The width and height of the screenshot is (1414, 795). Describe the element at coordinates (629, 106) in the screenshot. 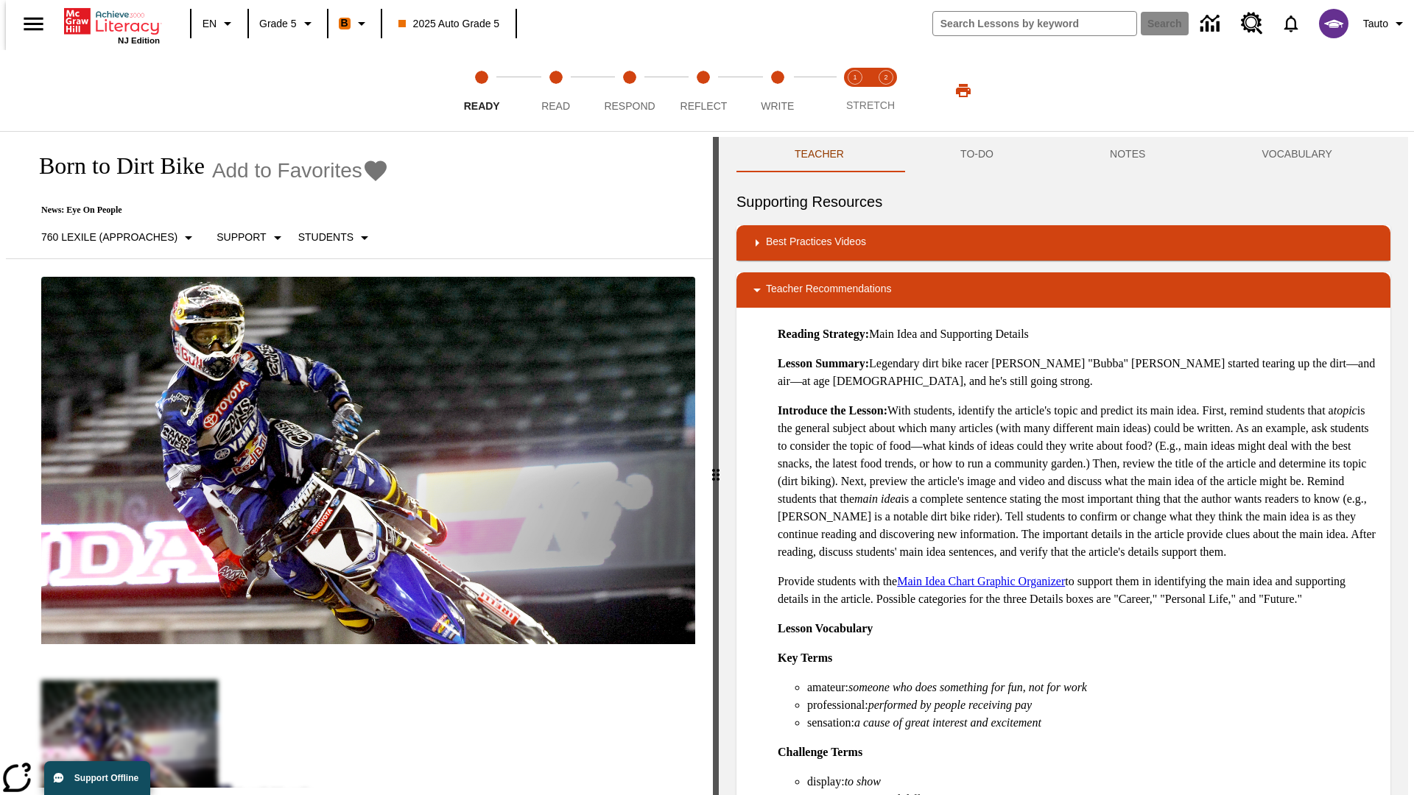

I see `span: Respond` at that location.